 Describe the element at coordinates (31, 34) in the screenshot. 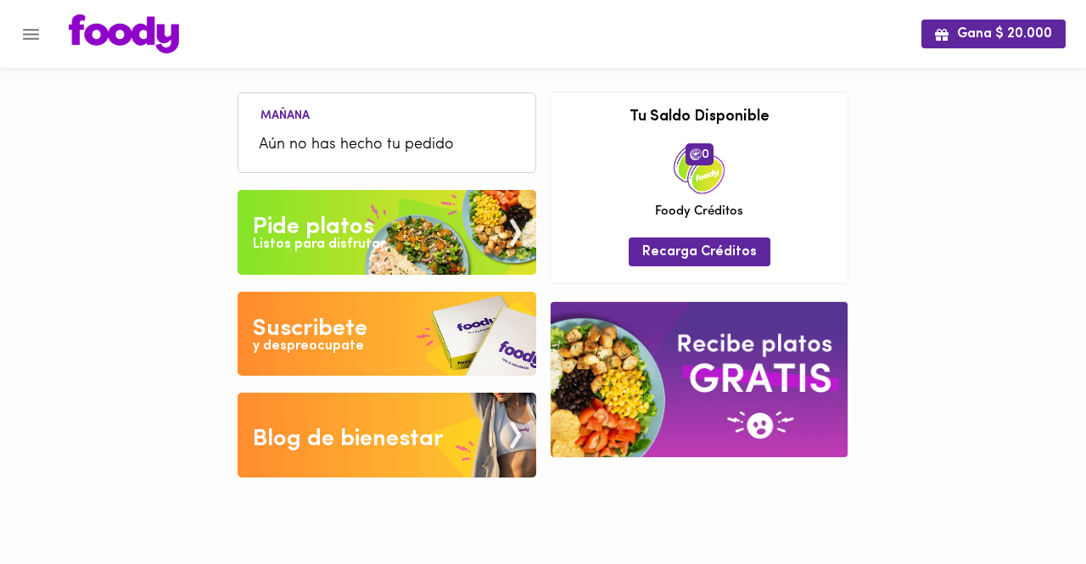

I see `button: Menu` at that location.